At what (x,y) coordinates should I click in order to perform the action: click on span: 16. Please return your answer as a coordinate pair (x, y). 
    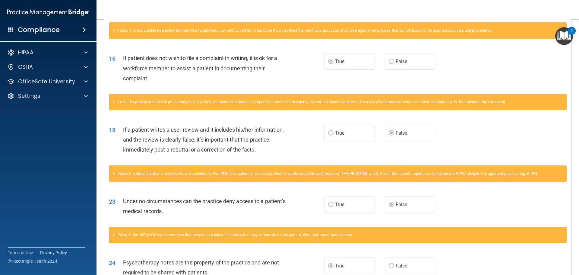
    Looking at the image, I should click on (112, 59).